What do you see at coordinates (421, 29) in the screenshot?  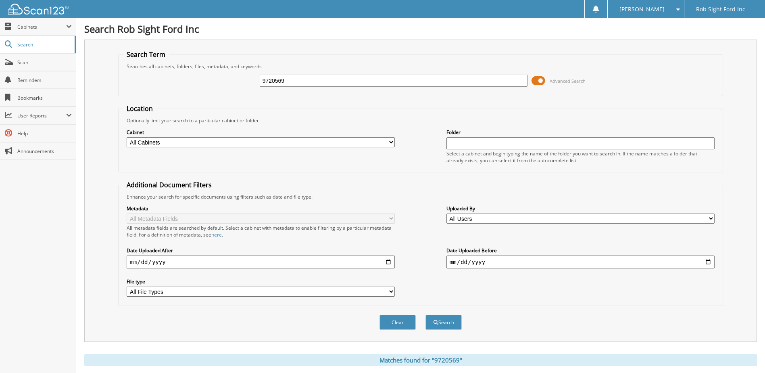 I see `h1: Search Rob Sight Ford Inc` at bounding box center [421, 29].